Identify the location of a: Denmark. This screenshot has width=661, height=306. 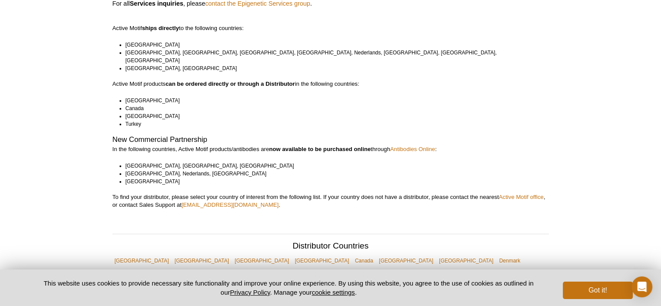
(509, 260).